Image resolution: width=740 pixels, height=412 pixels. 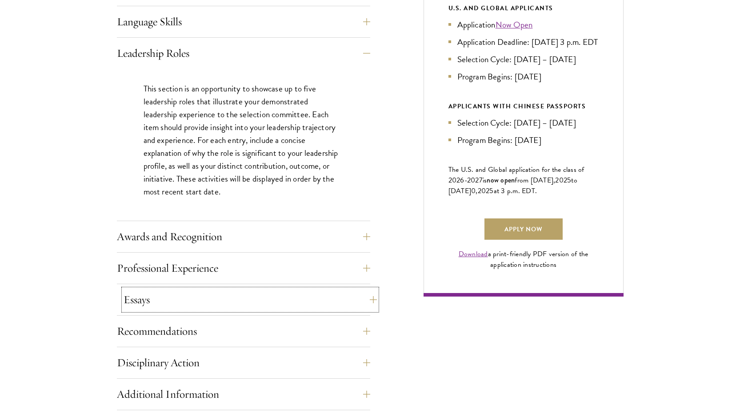 I want to click on div: APPLICANTS WITH CHINESE PASSPORTS, so click(x=523, y=106).